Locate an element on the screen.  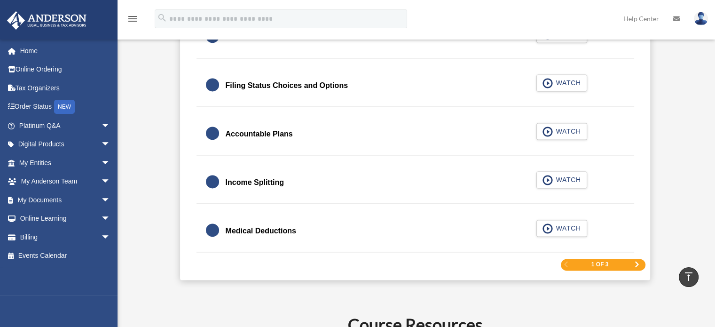
a: vertical_align_top is located at coordinates (688, 277).